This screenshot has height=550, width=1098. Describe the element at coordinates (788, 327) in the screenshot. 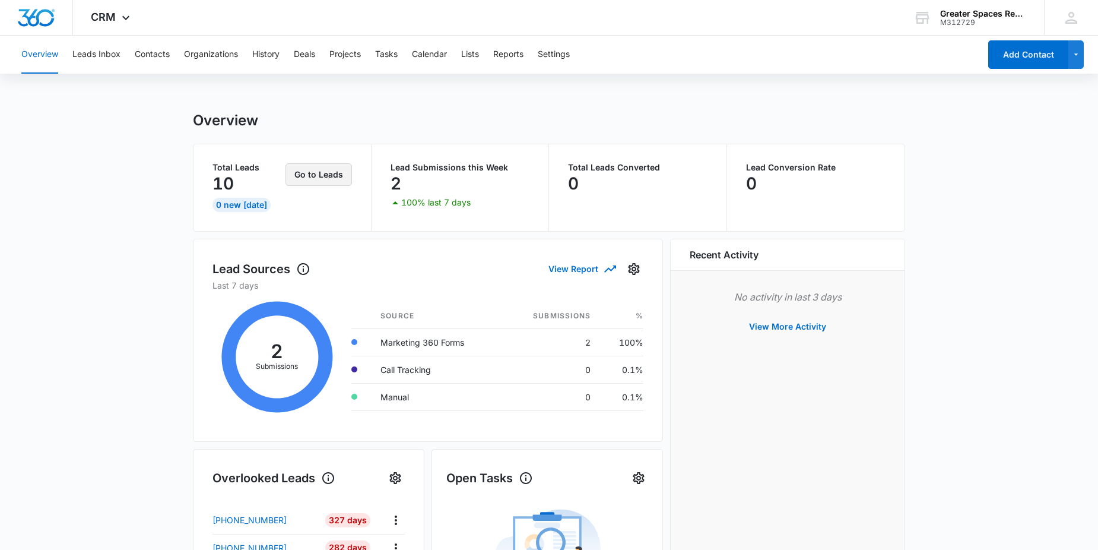

I see `button: View More Activity` at that location.